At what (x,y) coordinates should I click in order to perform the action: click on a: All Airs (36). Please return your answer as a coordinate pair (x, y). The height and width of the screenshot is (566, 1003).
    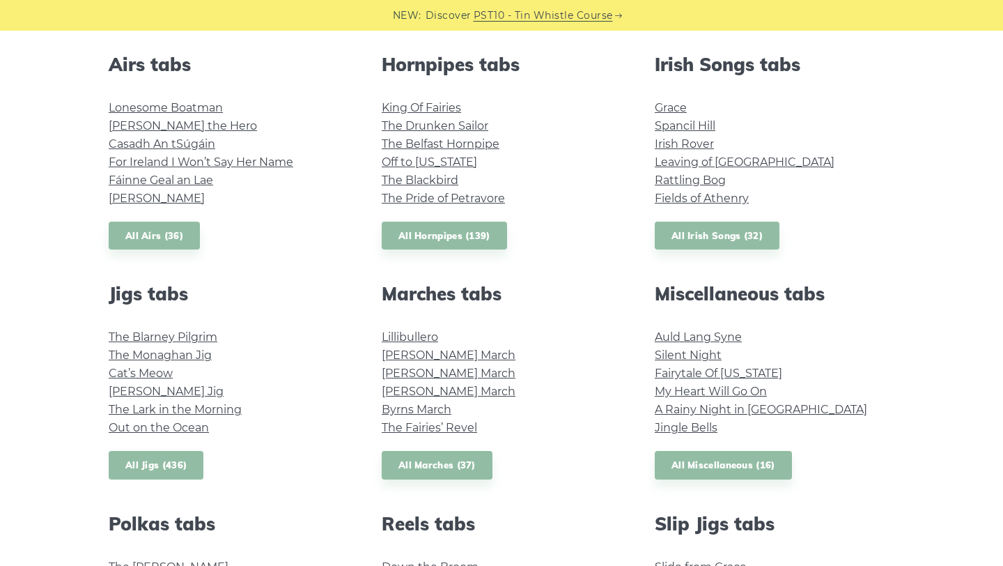
    Looking at the image, I should click on (154, 236).